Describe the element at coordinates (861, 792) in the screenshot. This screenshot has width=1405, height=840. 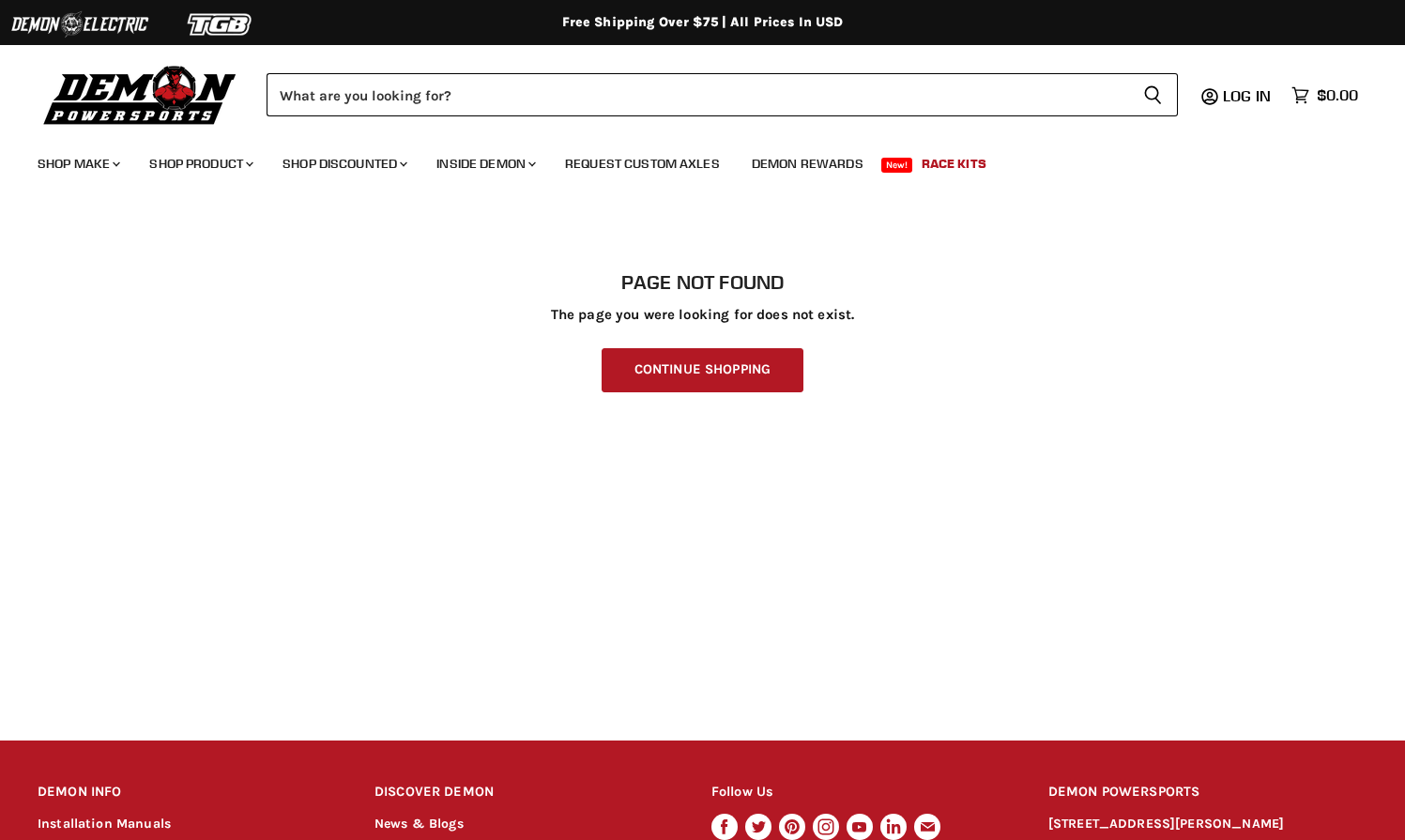
I see `h2: Follow Us` at that location.